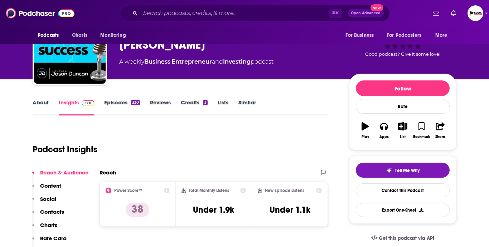 The height and width of the screenshot is (247, 489). Describe the element at coordinates (48, 35) in the screenshot. I see `span: Podcasts` at that location.